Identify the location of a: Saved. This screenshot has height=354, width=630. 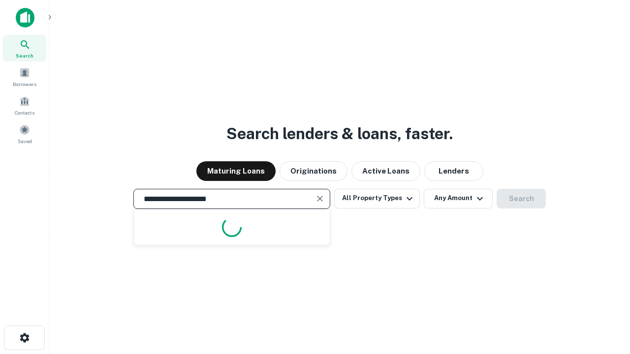
(25, 134).